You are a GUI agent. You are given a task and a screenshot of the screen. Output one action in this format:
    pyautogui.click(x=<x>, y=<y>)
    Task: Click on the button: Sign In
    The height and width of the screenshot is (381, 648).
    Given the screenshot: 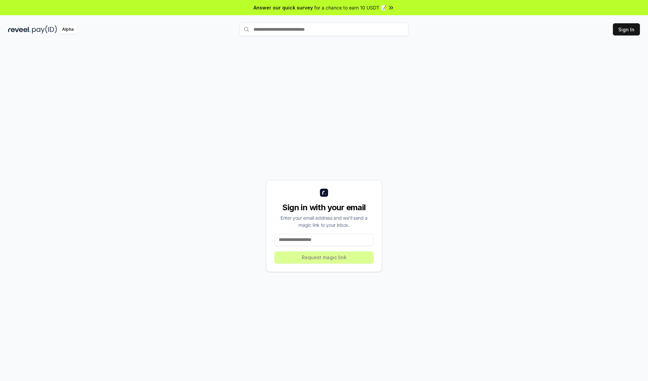 What is the action you would take?
    pyautogui.click(x=627, y=29)
    